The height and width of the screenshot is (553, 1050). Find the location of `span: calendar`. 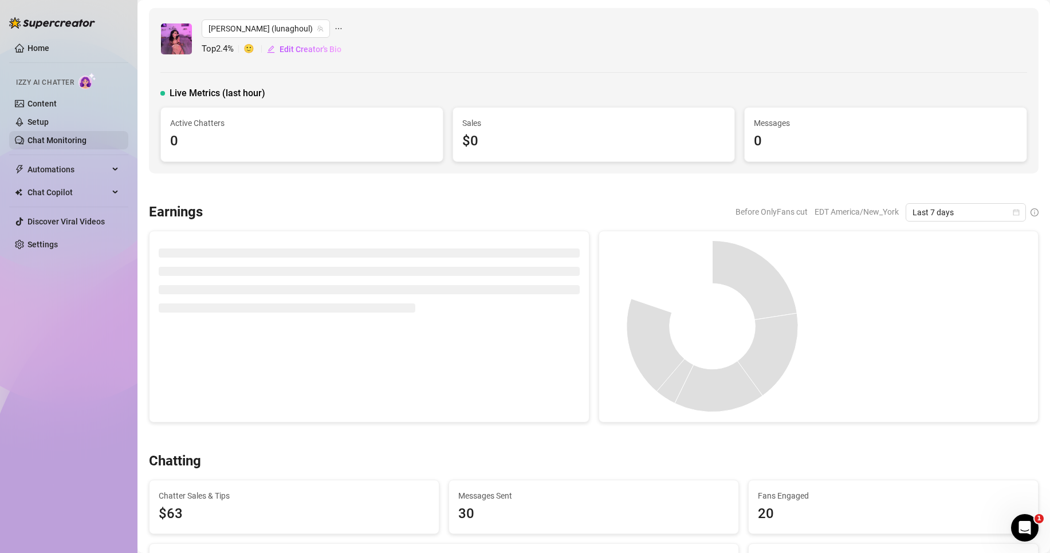

span: calendar is located at coordinates (1016, 212).